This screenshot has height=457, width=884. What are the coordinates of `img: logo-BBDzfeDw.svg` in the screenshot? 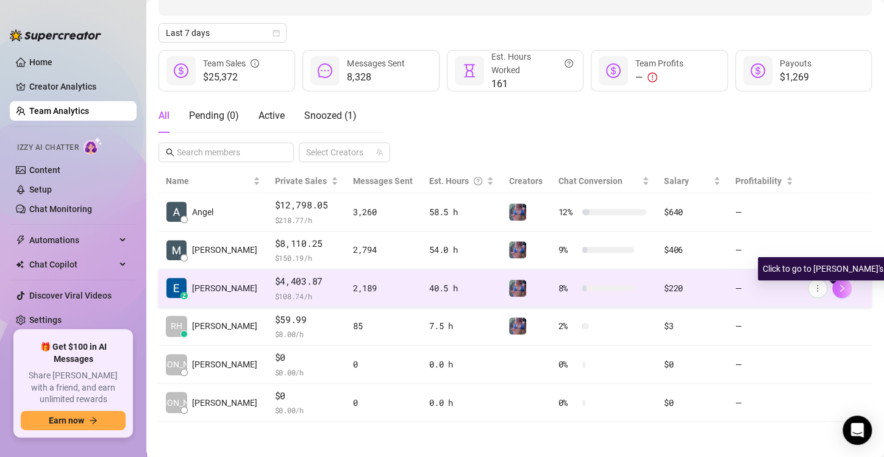 It's located at (55, 35).